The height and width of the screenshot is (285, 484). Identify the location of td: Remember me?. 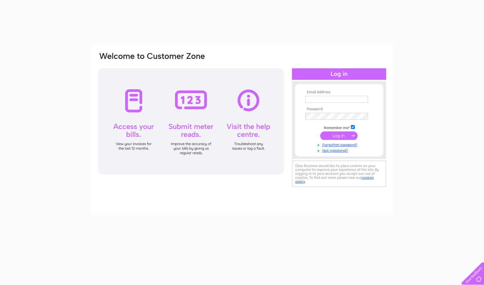
(339, 127).